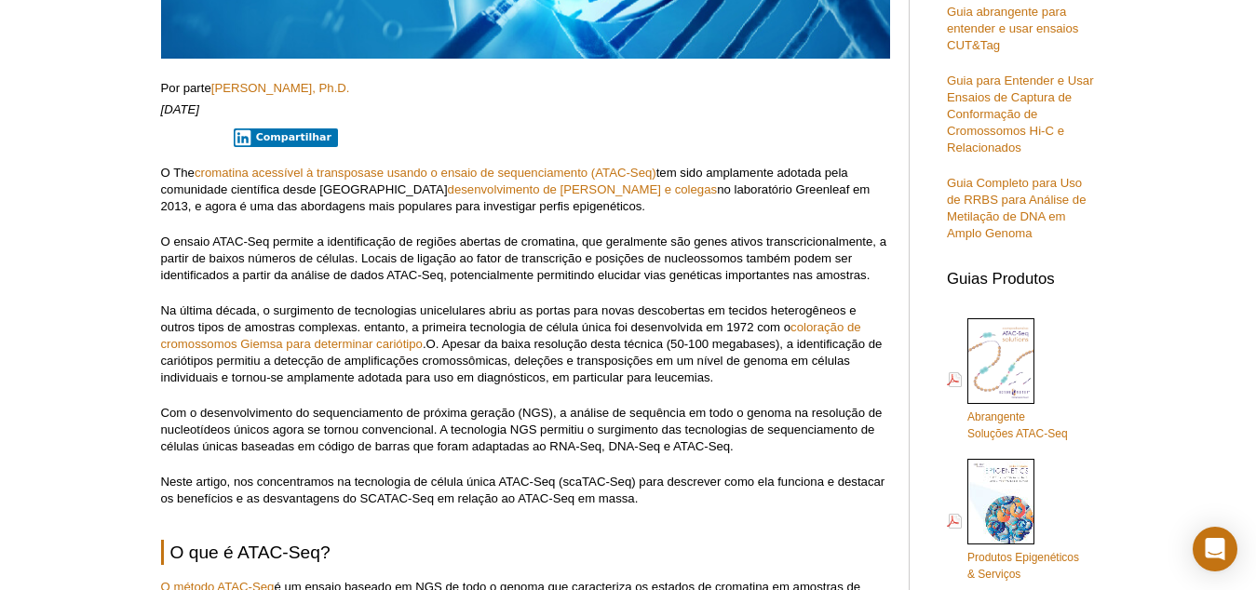 This screenshot has width=1256, height=590. Describe the element at coordinates (525, 88) in the screenshot. I see `p: Por parte` at that location.